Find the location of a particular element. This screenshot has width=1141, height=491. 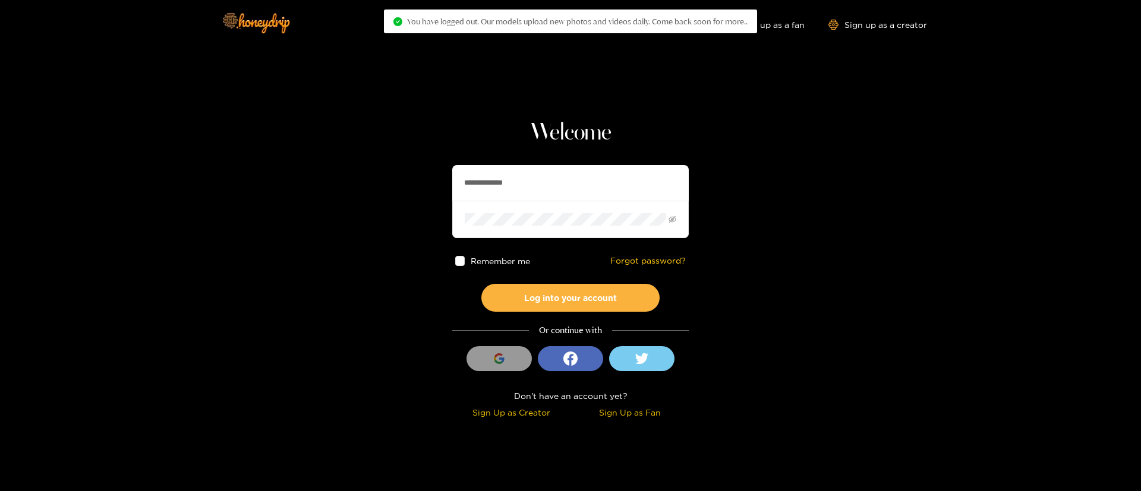

h1: Welcome is located at coordinates (570, 133).